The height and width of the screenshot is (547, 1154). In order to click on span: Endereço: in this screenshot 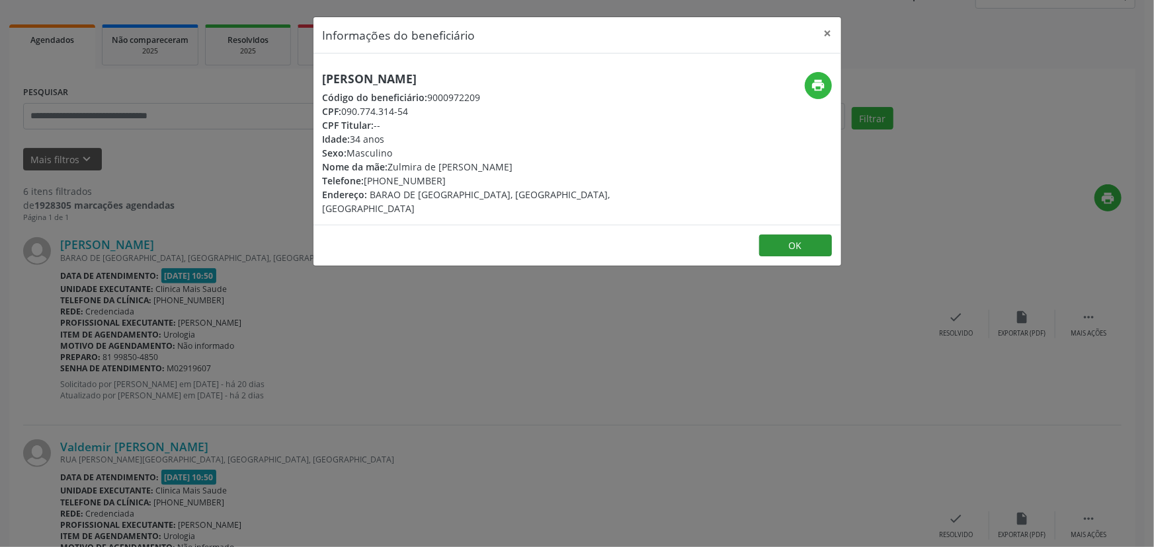, I will do `click(345, 194)`.